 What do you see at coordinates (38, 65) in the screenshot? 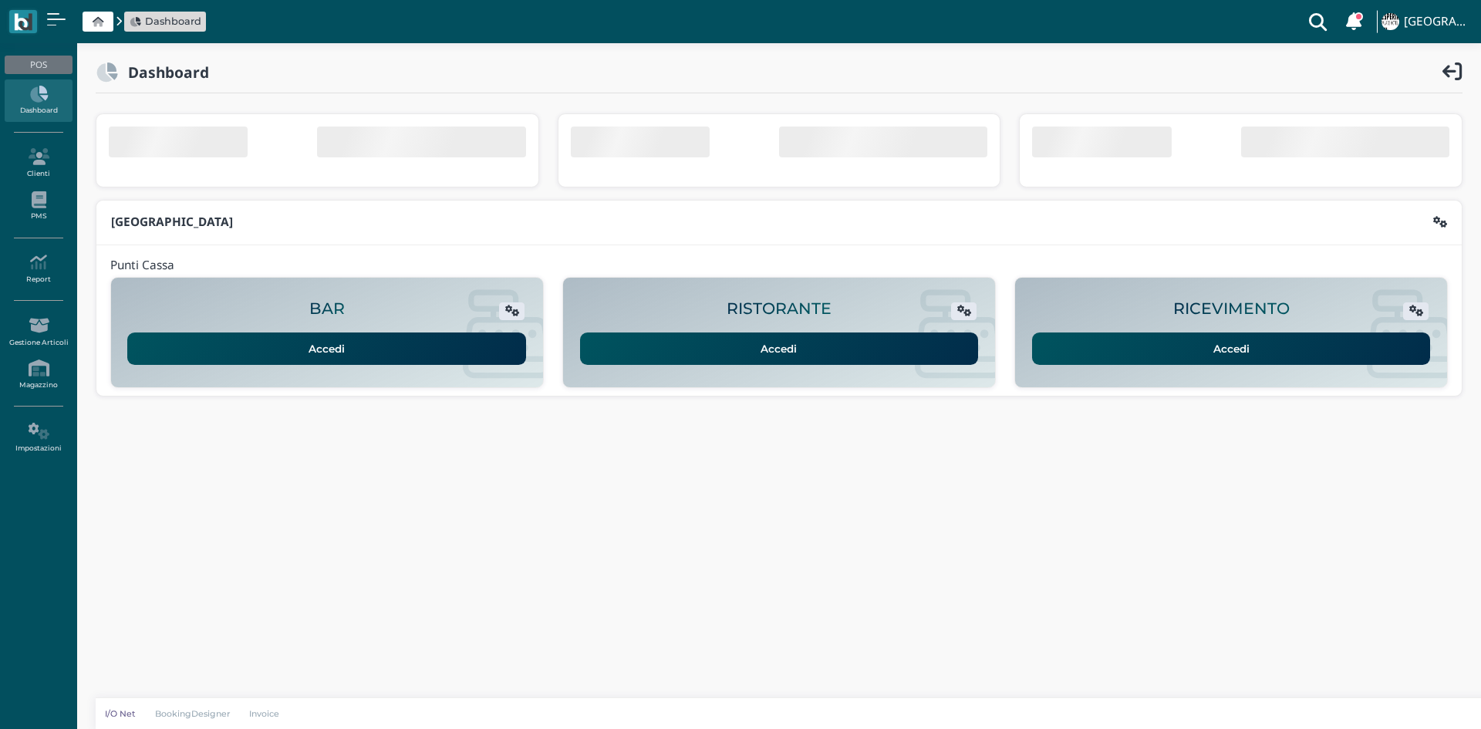
I see `div: POS` at bounding box center [38, 65].